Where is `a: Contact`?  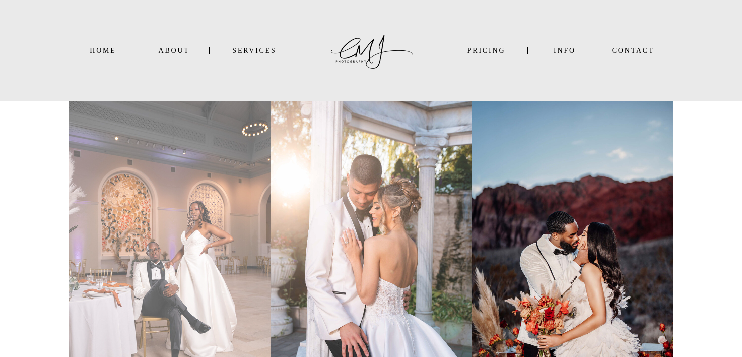
a: Contact is located at coordinates (634, 50).